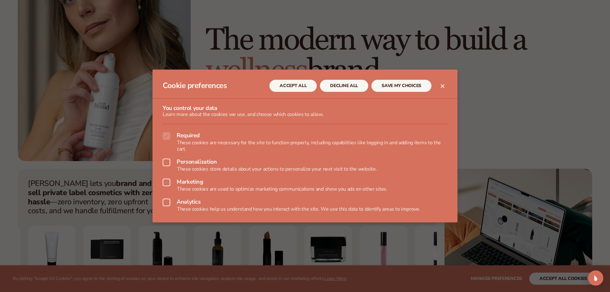  I want to click on button: Close dialog, so click(443, 86).